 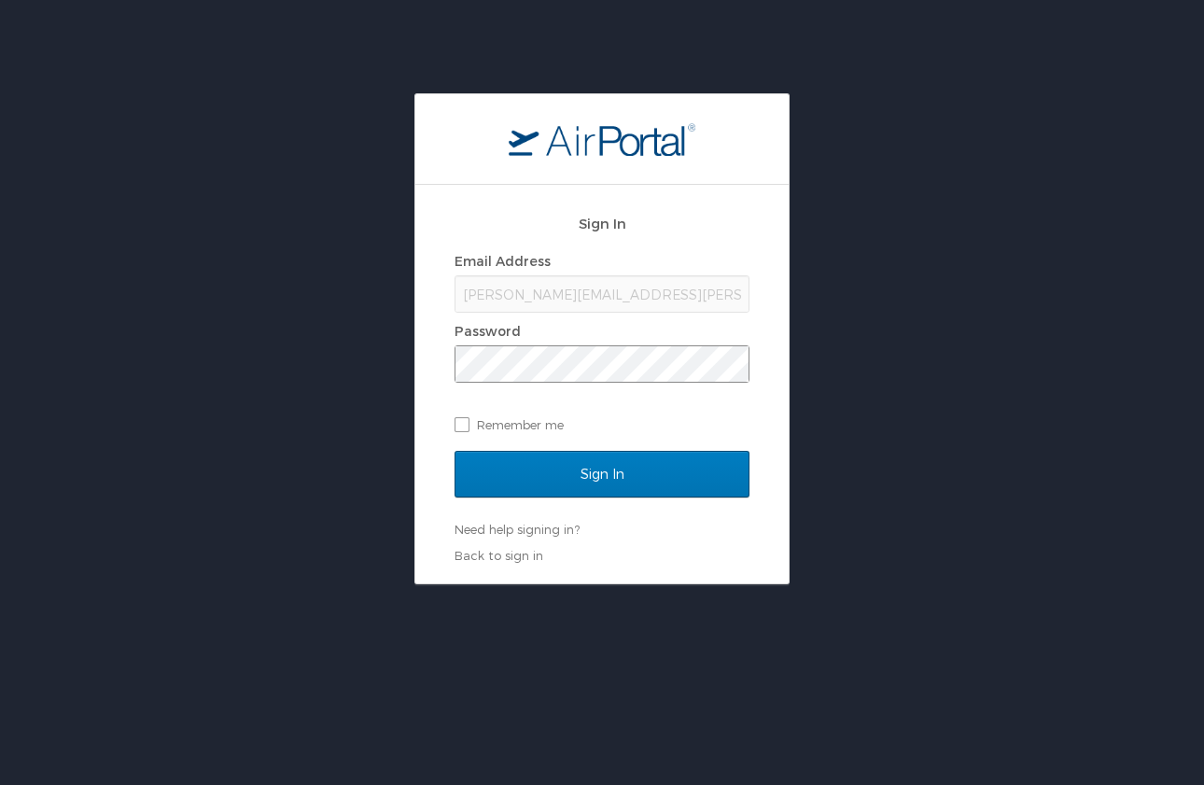 I want to click on img: logo, so click(x=602, y=139).